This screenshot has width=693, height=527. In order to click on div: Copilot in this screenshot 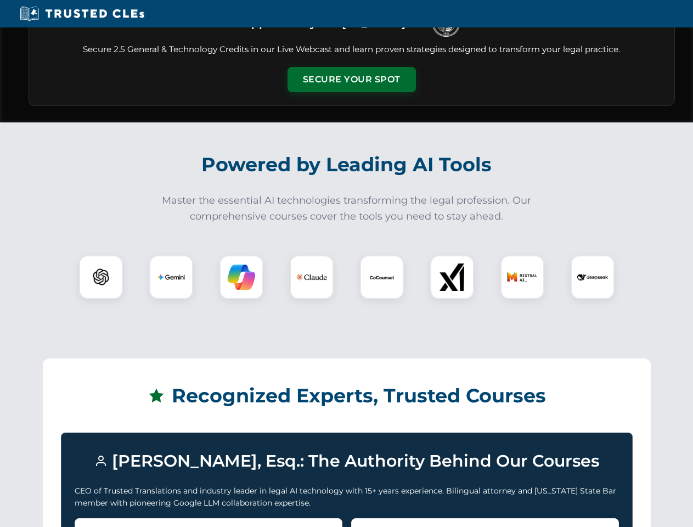, I will do `click(241, 277)`.